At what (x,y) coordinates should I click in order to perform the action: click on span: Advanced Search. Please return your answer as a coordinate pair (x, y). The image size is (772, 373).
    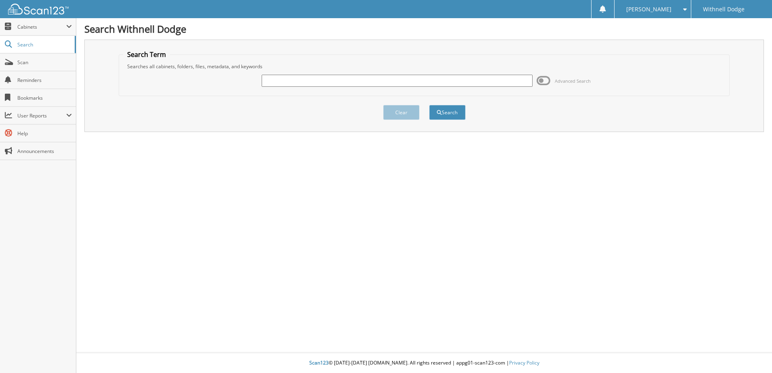
    Looking at the image, I should click on (573, 81).